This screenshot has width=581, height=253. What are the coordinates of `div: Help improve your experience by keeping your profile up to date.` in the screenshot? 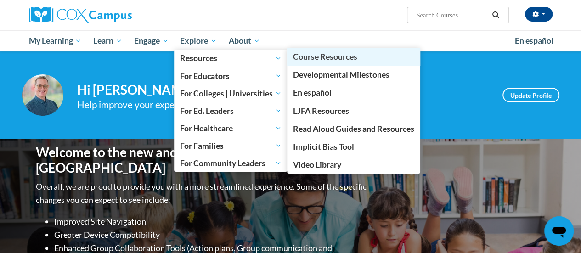 It's located at (283, 105).